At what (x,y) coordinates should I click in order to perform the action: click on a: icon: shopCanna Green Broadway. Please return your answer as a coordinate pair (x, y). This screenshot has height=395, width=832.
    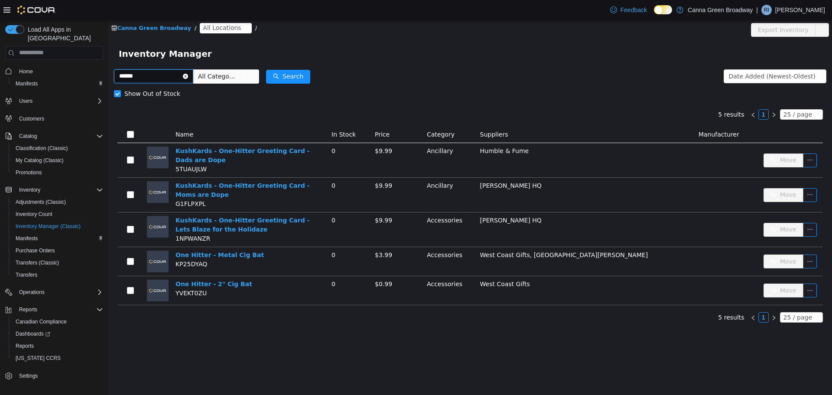
    Looking at the image, I should click on (43, 8).